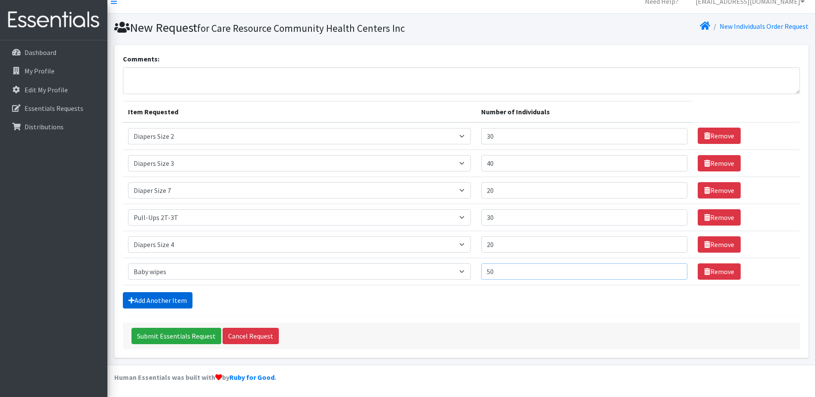 This screenshot has width=815, height=397. Describe the element at coordinates (54, 108) in the screenshot. I see `p: Essentials Requests` at that location.